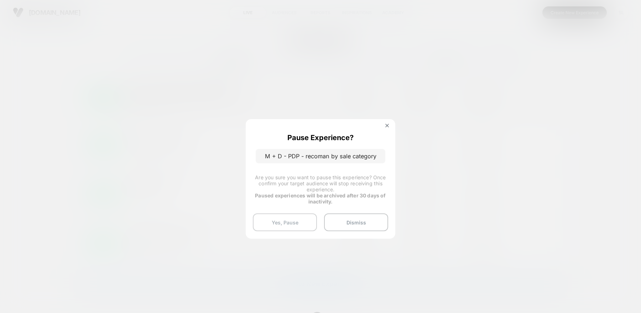 The image size is (641, 313). I want to click on strong: Paused experiences will be archived after 30 days of inactivity., so click(320, 199).